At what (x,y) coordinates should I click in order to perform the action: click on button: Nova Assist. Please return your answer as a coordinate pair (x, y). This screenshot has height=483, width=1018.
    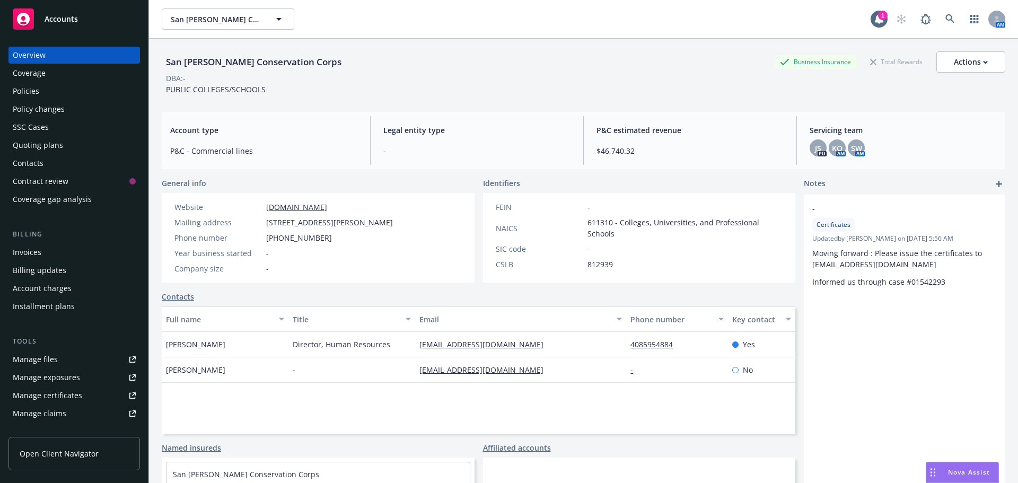
    Looking at the image, I should click on (962, 472).